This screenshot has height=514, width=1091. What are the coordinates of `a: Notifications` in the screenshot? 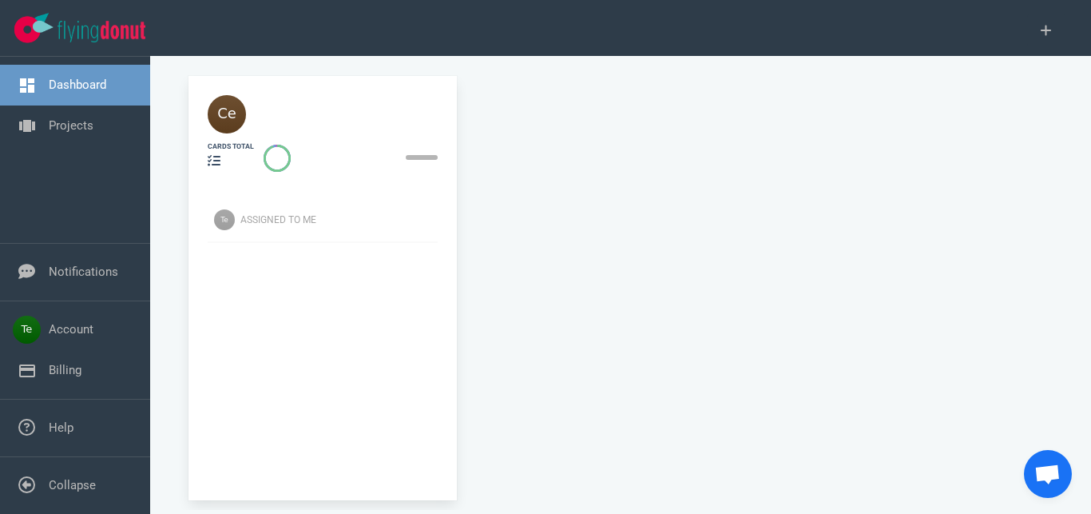 It's located at (83, 272).